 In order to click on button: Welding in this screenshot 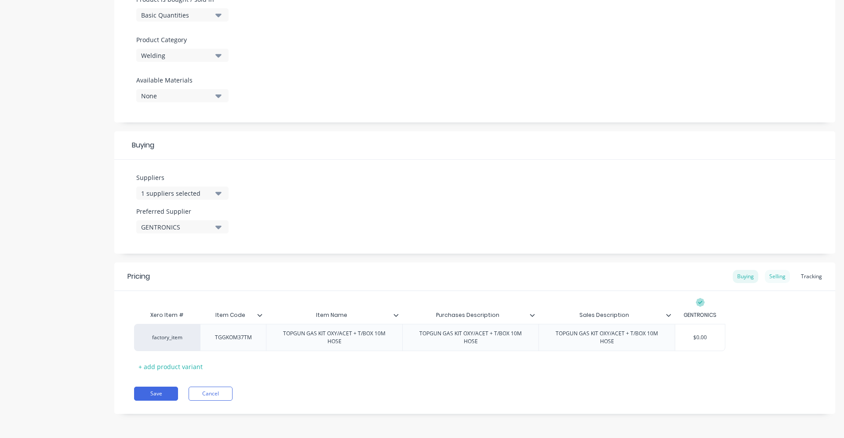, I will do `click(182, 55)`.